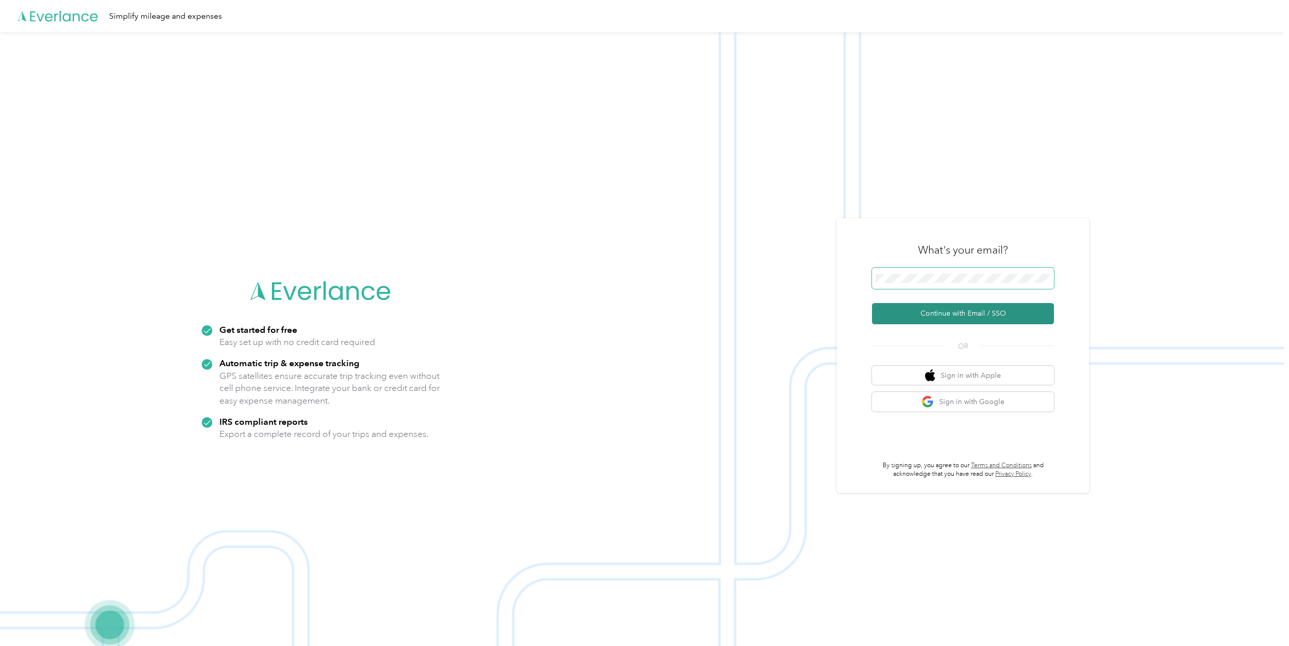 This screenshot has width=1289, height=646. I want to click on strong: IRS compliant reports, so click(263, 421).